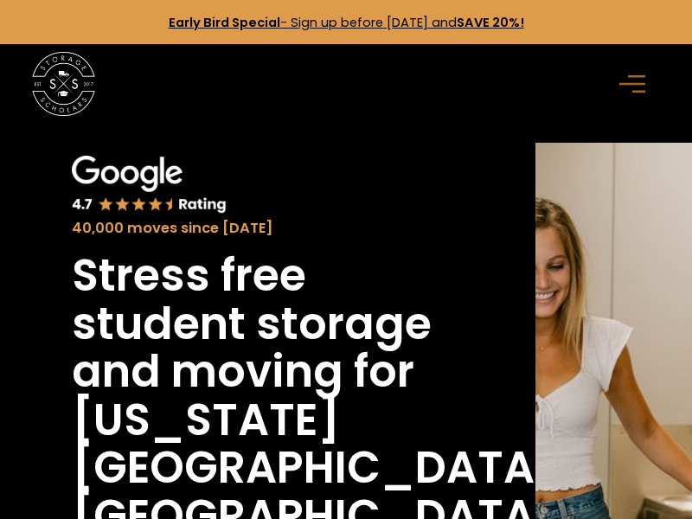 This screenshot has height=519, width=692. I want to click on div: menu, so click(635, 84).